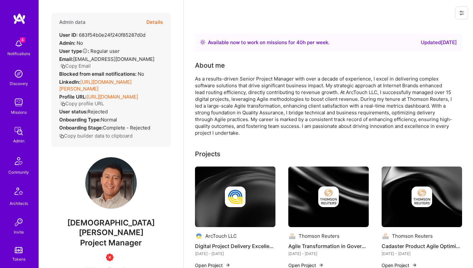  Describe the element at coordinates (19, 141) in the screenshot. I see `div: Admin` at that location.